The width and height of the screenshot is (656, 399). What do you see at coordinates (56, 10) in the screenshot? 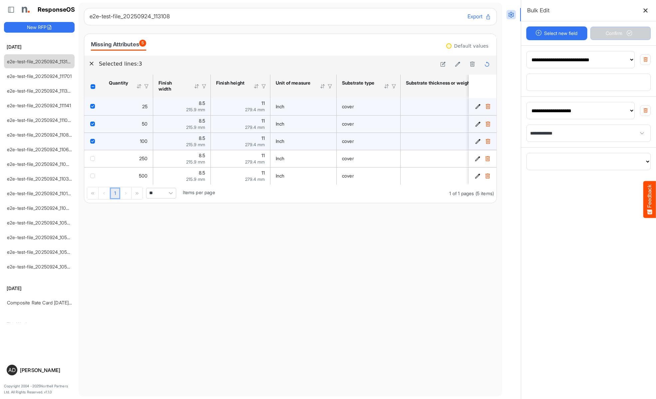
I see `h1: ResponseOS` at bounding box center [56, 10].